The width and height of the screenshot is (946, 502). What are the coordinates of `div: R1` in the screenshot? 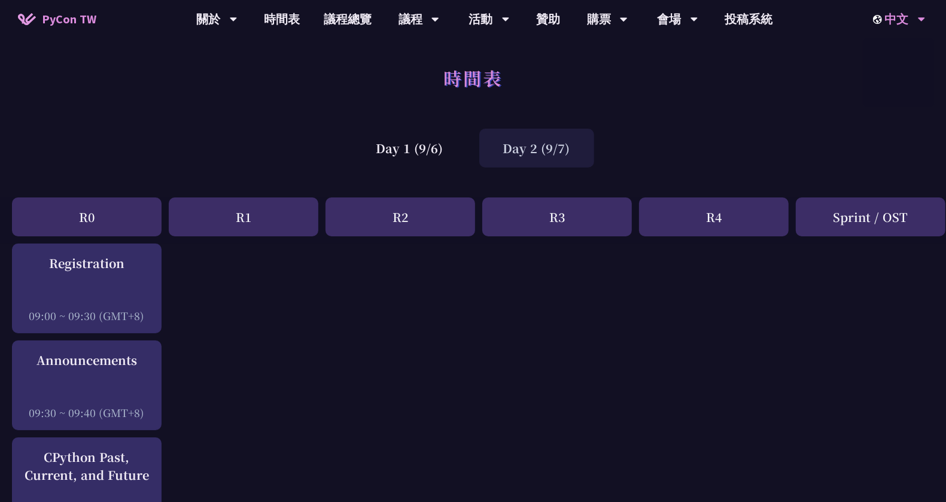 It's located at (243, 217).